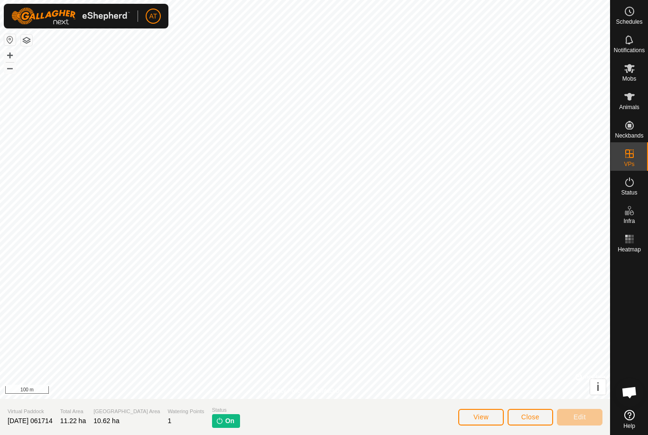 The height and width of the screenshot is (435, 648). What do you see at coordinates (73, 411) in the screenshot?
I see `span: Total Area` at bounding box center [73, 411].